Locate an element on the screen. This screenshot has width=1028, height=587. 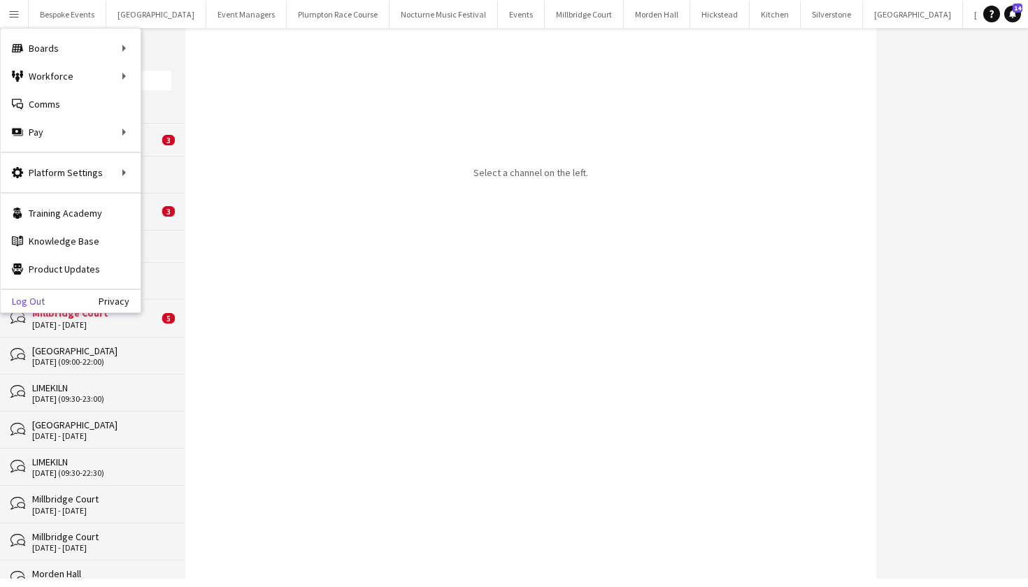
div: Platform Settings is located at coordinates (71, 173).